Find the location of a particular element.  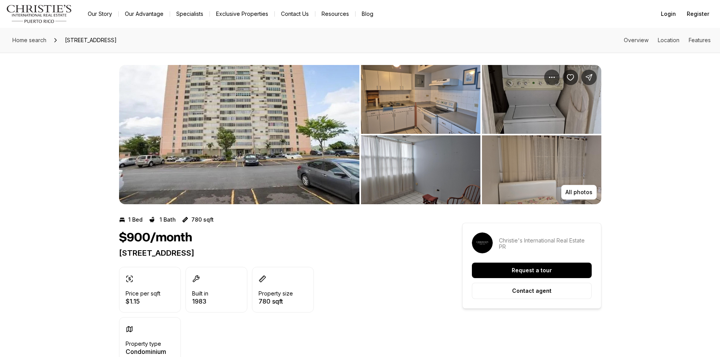

h1: $900/month is located at coordinates (155, 238).